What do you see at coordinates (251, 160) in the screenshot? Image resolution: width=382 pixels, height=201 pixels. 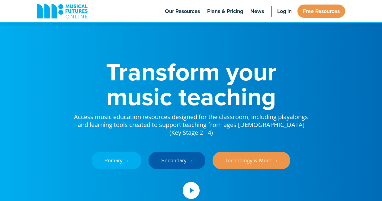 I see `a: Technology & More ‎‏‏‎ ‎ ›` at bounding box center [251, 160].